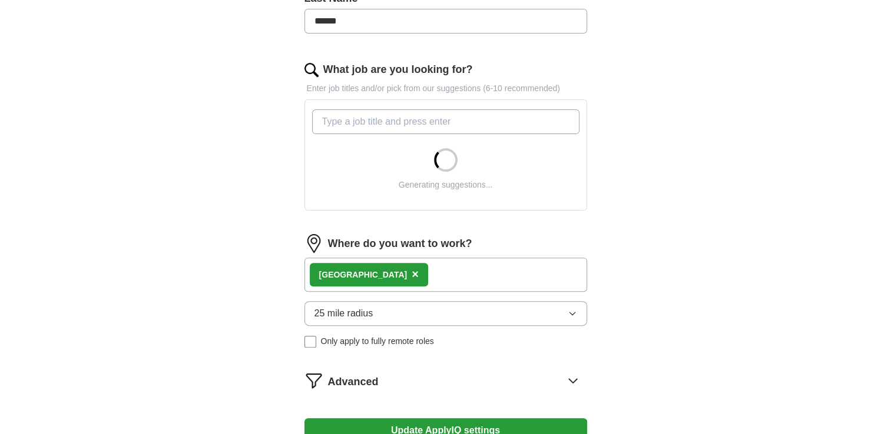 The width and height of the screenshot is (891, 434). I want to click on label: What job are you looking for?, so click(398, 69).